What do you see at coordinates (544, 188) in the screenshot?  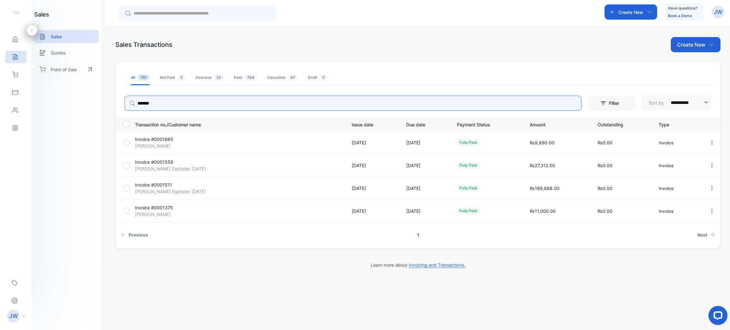 I see `span: ₨168,888.00` at bounding box center [544, 188].